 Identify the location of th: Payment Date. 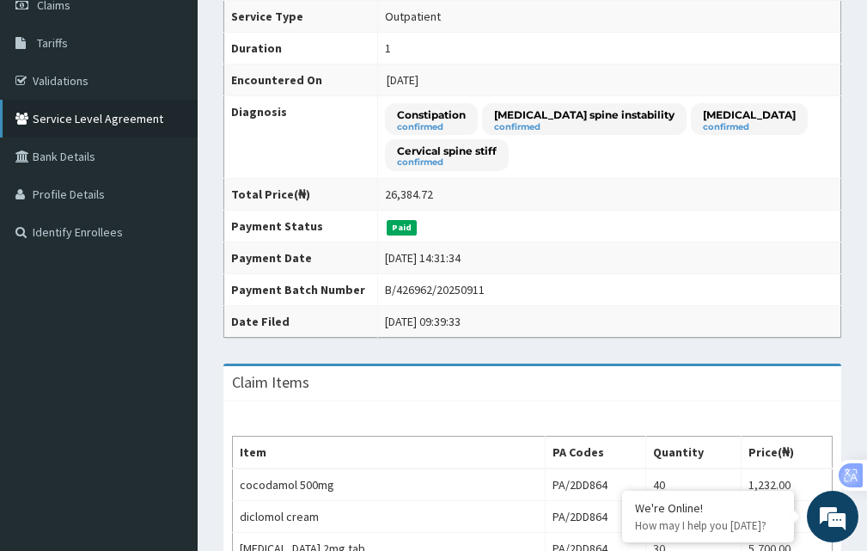
(301, 258).